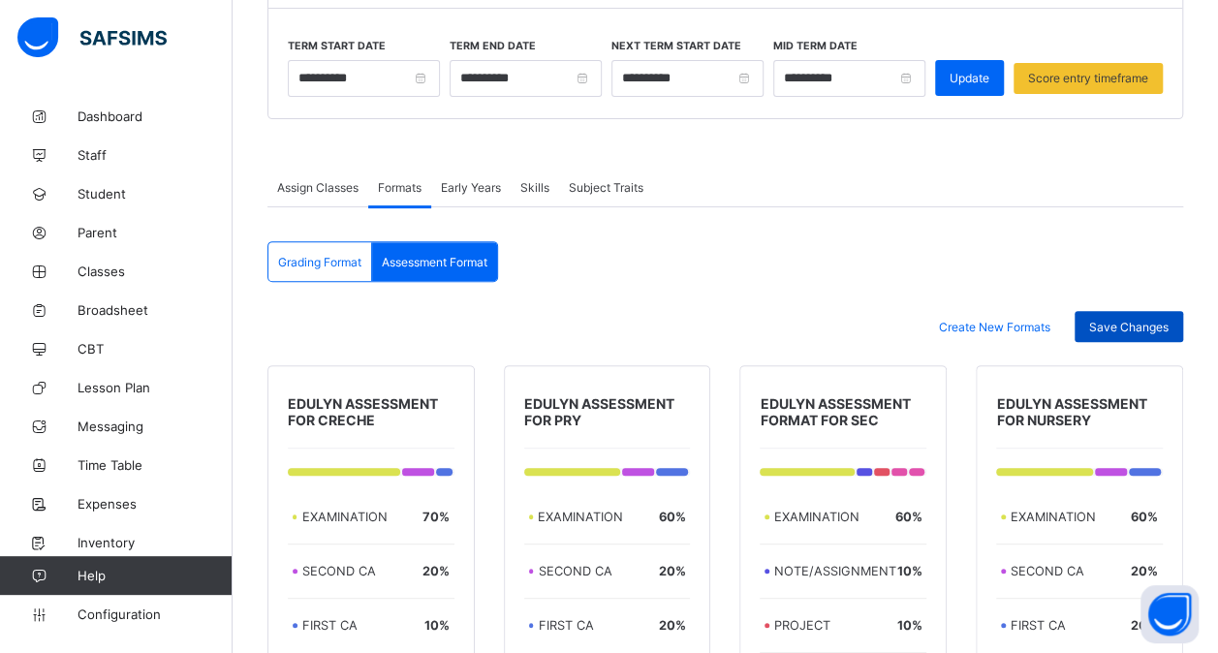  Describe the element at coordinates (155, 349) in the screenshot. I see `span: CBT` at that location.